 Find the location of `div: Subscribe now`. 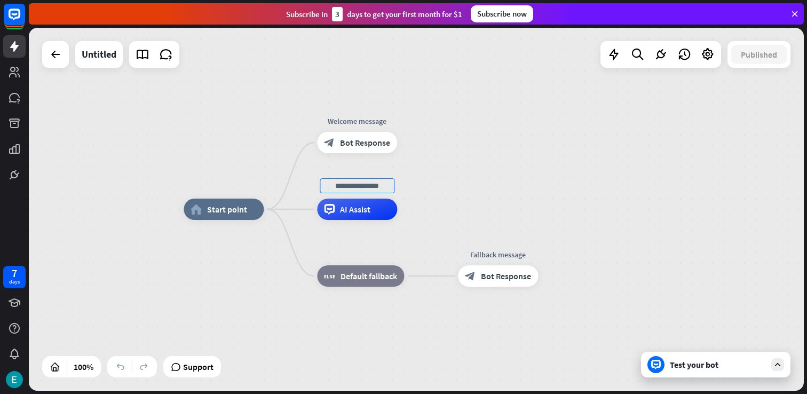

div: Subscribe now is located at coordinates (502, 14).